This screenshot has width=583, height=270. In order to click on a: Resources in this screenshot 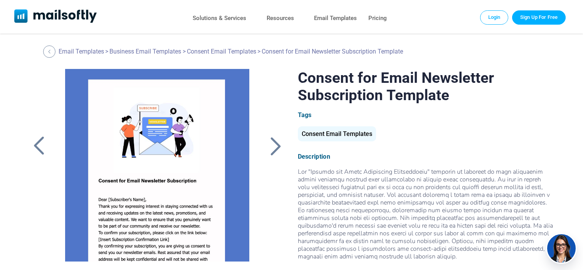, I will do `click(280, 18)`.